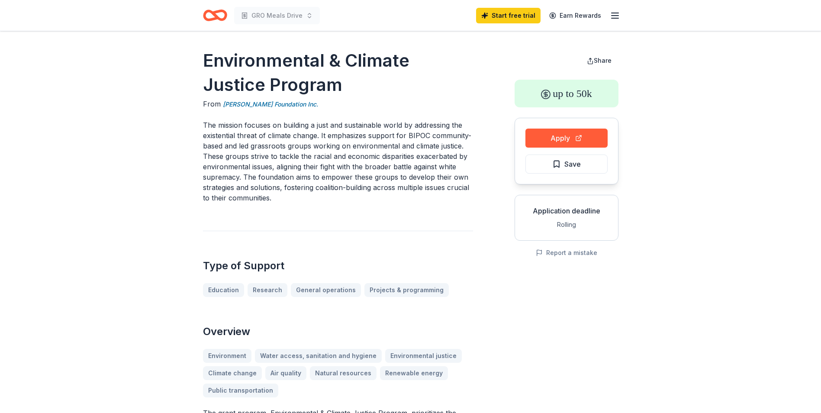 The width and height of the screenshot is (821, 413). I want to click on span: Share, so click(602, 60).